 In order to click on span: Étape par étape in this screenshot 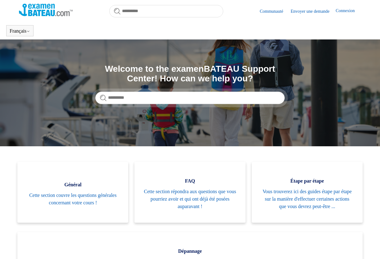, I will do `click(307, 181)`.